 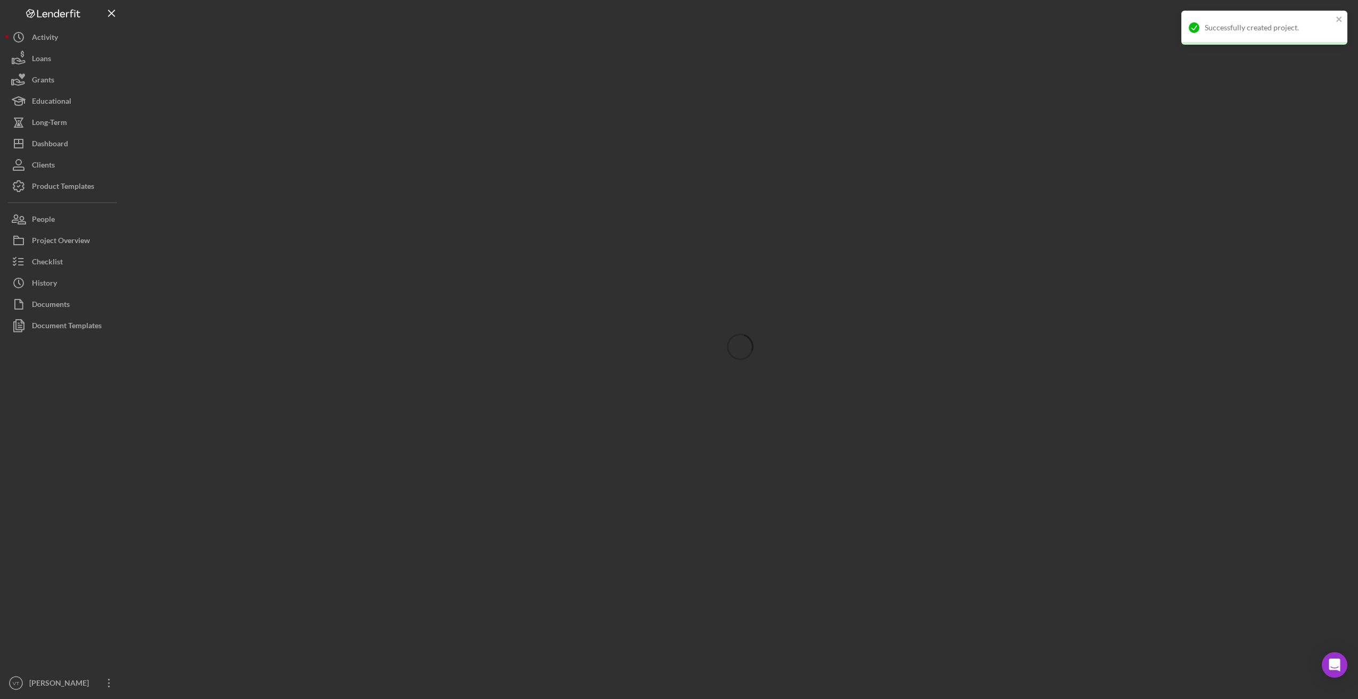 What do you see at coordinates (1269, 28) in the screenshot?
I see `div: Successfully created project.` at bounding box center [1269, 28].